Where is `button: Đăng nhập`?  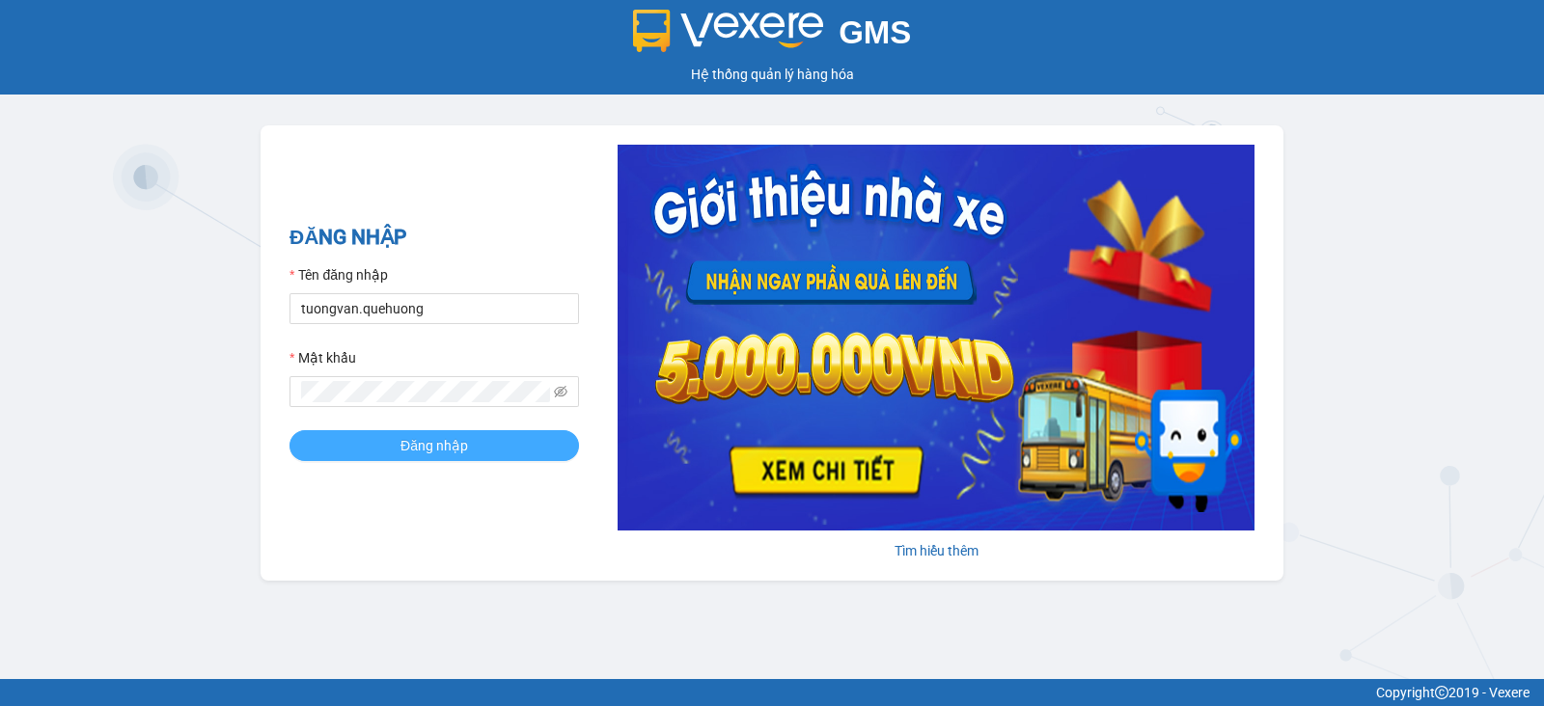
button: Đăng nhập is located at coordinates (434, 446).